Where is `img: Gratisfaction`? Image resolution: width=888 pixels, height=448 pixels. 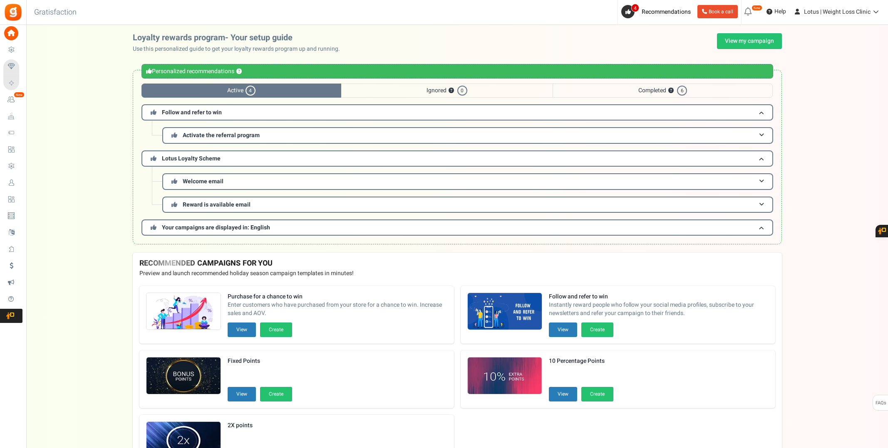
img: Gratisfaction is located at coordinates (13, 12).